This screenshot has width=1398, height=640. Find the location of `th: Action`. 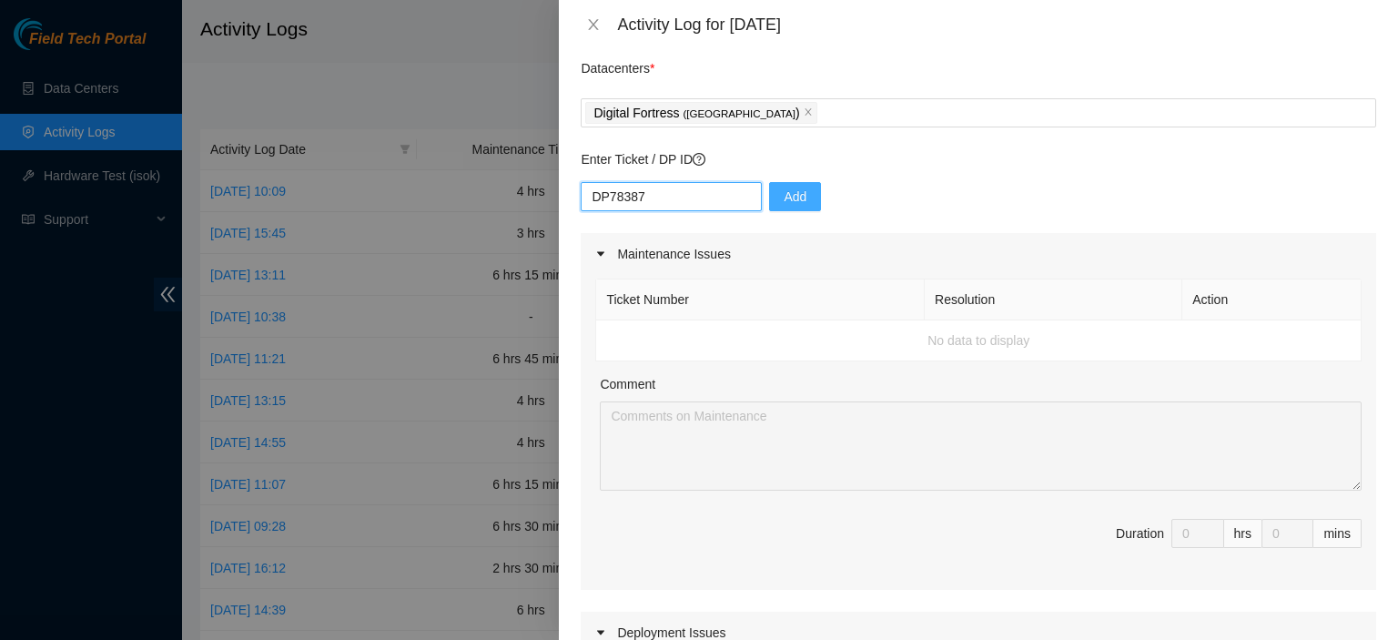

th: Action is located at coordinates (1271, 299).